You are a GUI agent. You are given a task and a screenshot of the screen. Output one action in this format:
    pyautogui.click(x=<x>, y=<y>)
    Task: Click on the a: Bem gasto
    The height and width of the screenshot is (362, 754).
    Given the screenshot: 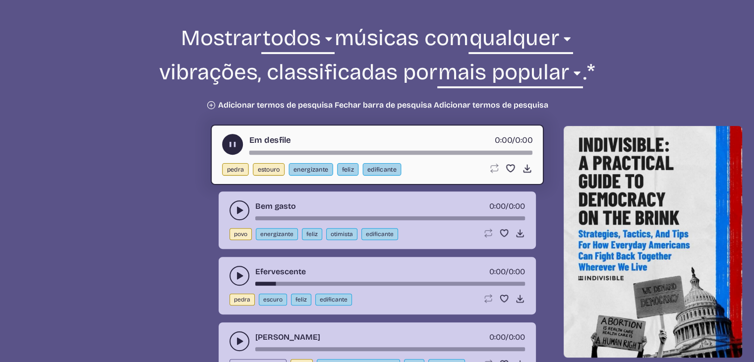 What is the action you would take?
    pyautogui.click(x=276, y=206)
    